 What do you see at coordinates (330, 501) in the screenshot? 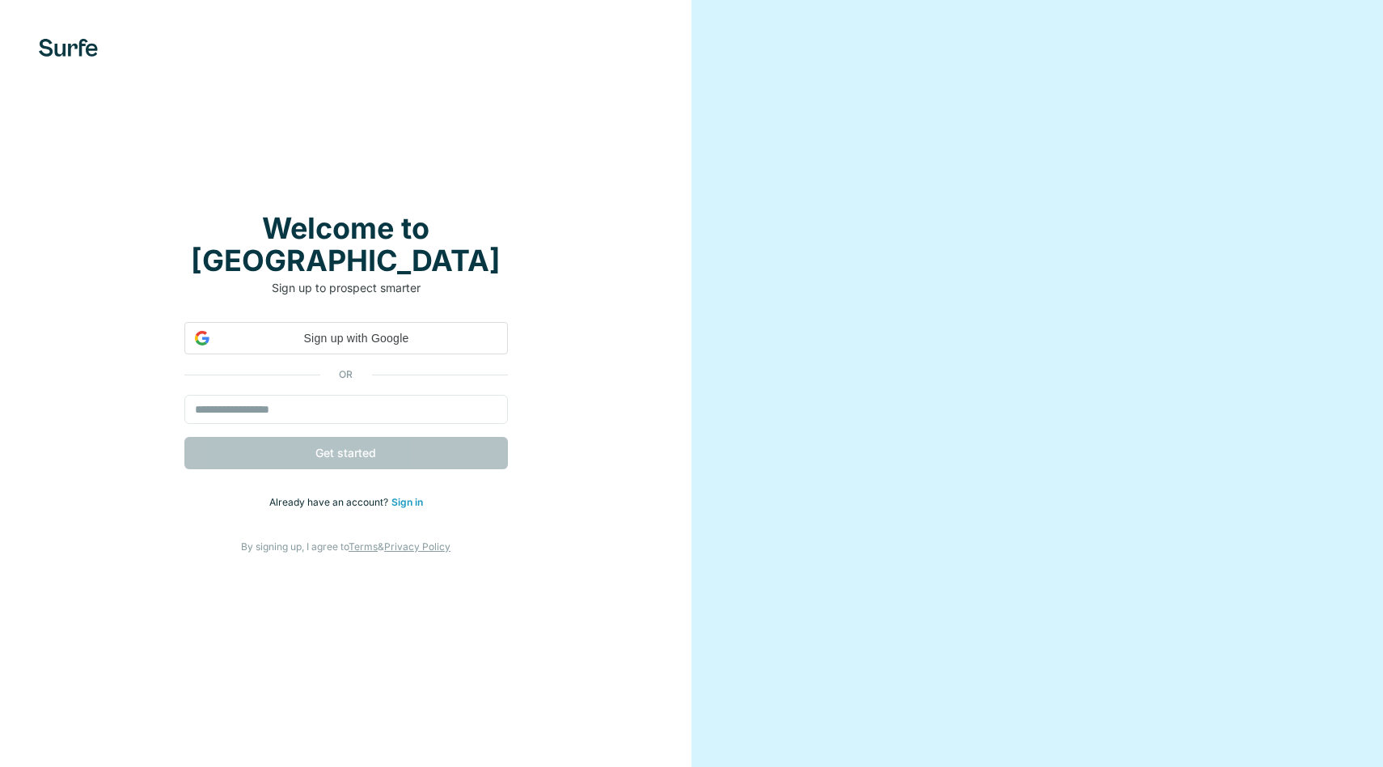
I see `span: Already have an account?` at bounding box center [330, 501].